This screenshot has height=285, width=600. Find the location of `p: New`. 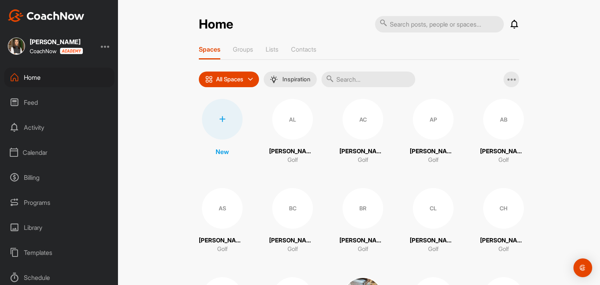

p: New is located at coordinates (222, 152).